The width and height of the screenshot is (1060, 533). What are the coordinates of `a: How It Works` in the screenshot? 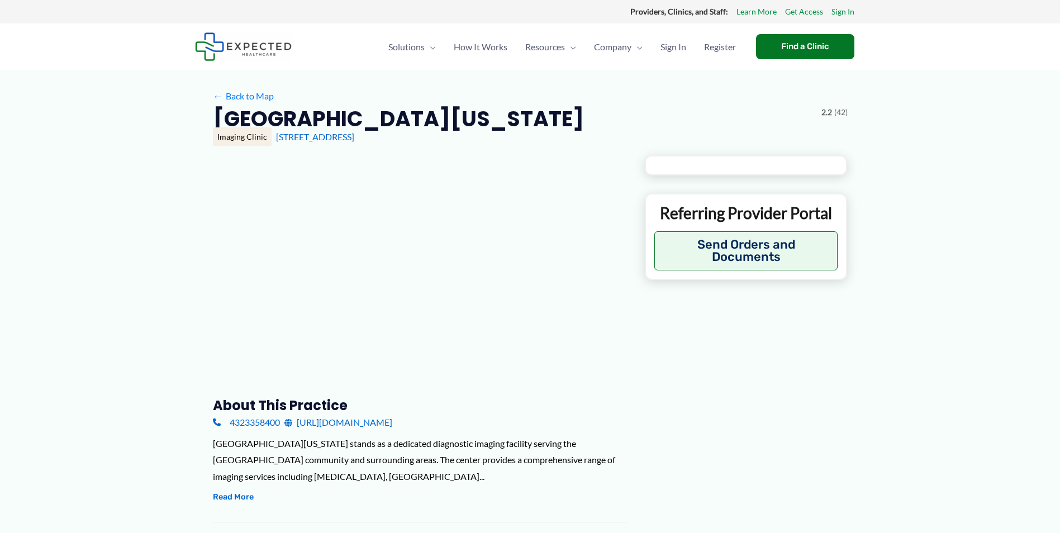 It's located at (481, 47).